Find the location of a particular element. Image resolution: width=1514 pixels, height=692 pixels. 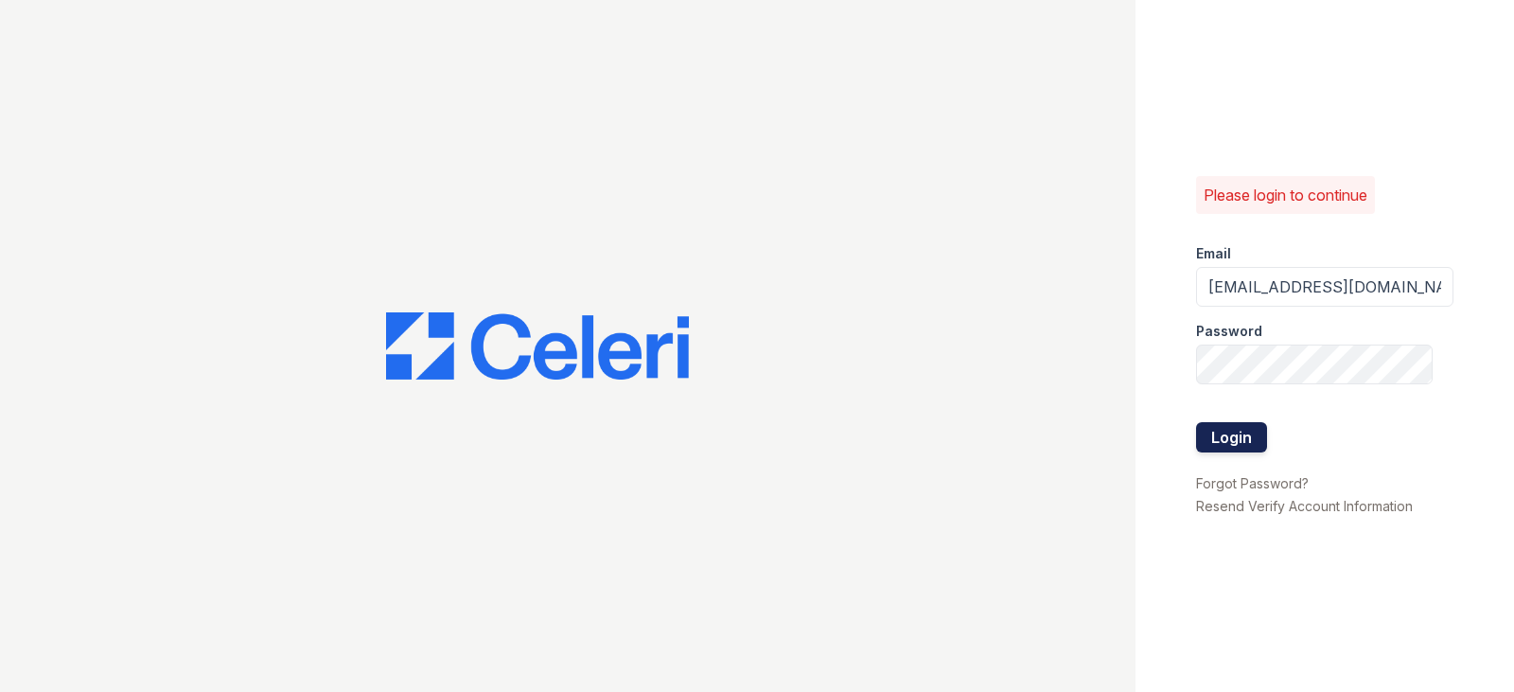

img: CE_Logo_Blue-a8612792a0a2168367f1c8372b55b34899dd931a85d93a1a3d3e32e68fde9ad4.png is located at coordinates (537, 346).